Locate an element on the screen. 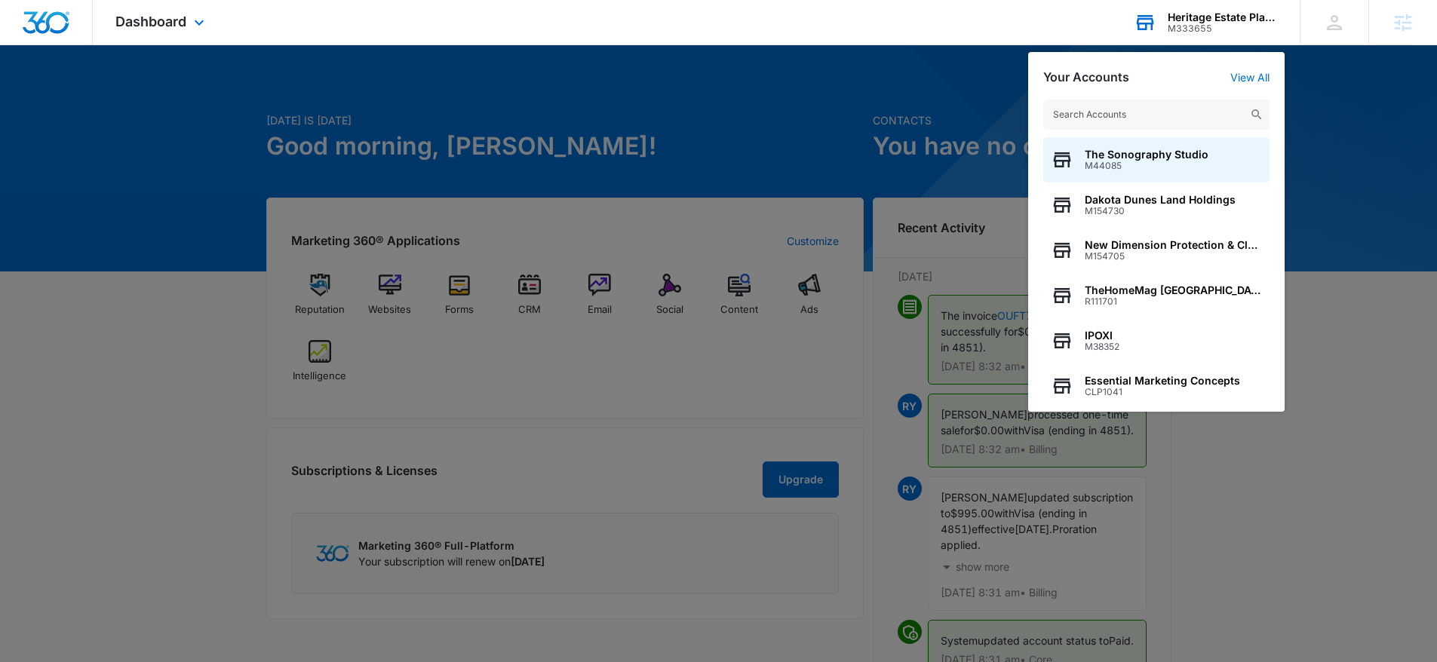 The width and height of the screenshot is (1437, 662). span: New Dimension Protection & Cleaning is located at coordinates (1173, 245).